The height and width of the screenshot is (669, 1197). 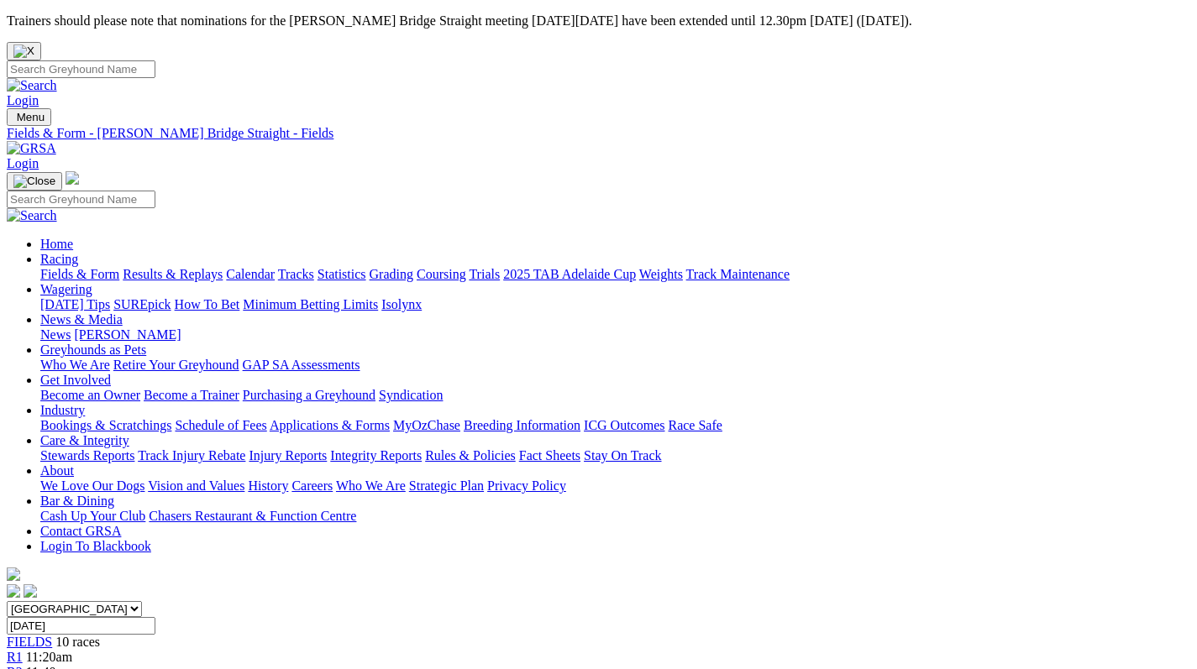 I want to click on a: Purchasing a Greyhound, so click(x=309, y=395).